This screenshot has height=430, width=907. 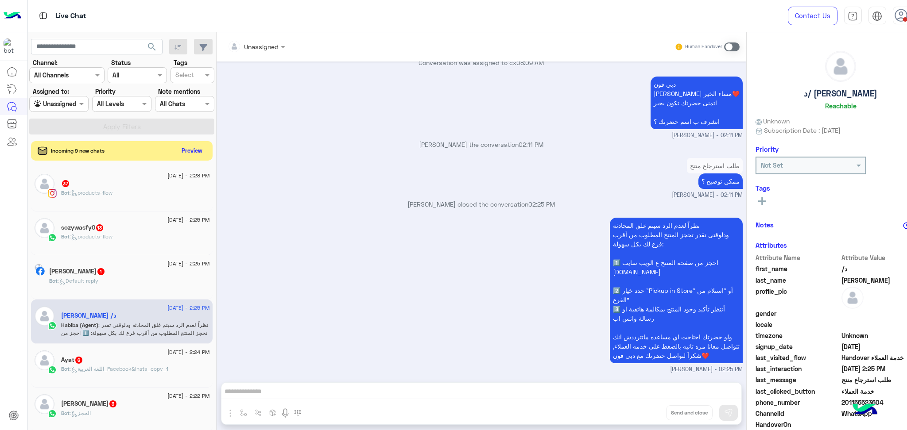 What do you see at coordinates (79, 361) in the screenshot?
I see `span: 6` at bounding box center [79, 361].